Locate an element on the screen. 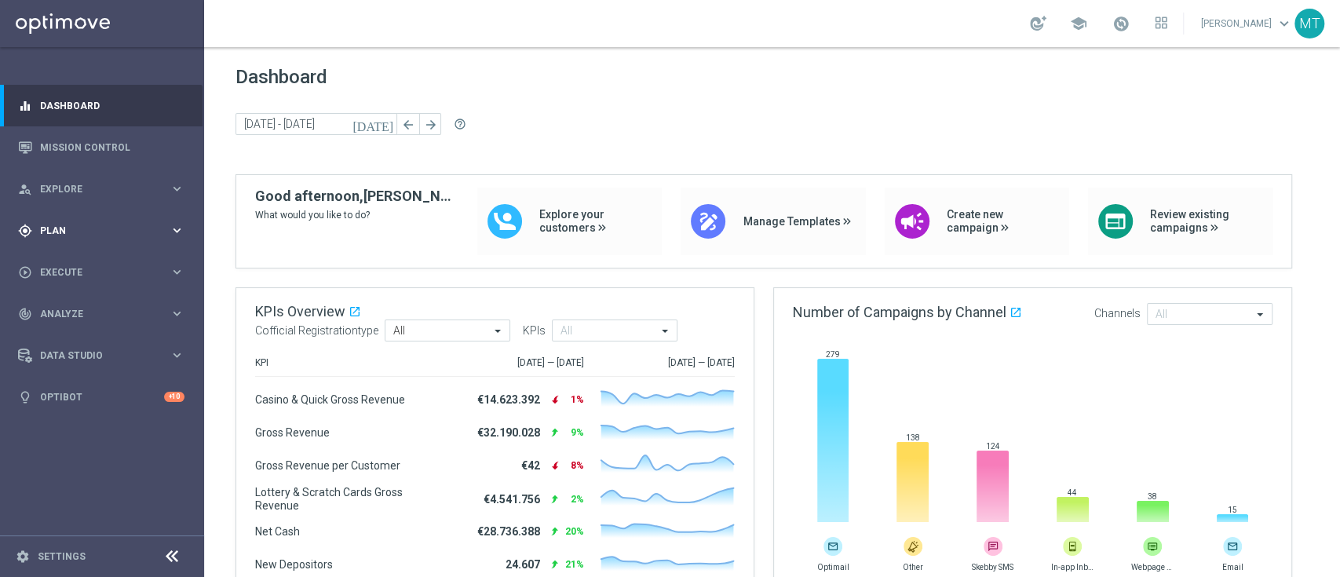 The height and width of the screenshot is (577, 1340). div: track_changes Analyze keyboard_arrow_right is located at coordinates (101, 314).